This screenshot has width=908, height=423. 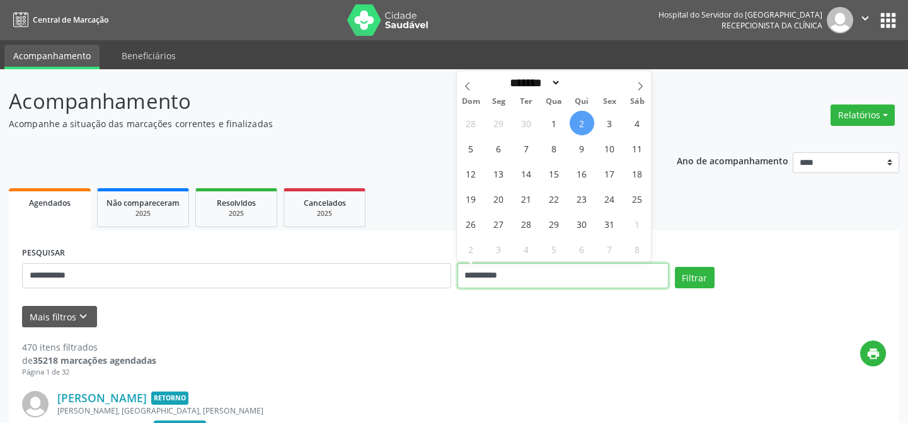 I want to click on span: Outubro 11, 2025, so click(x=637, y=148).